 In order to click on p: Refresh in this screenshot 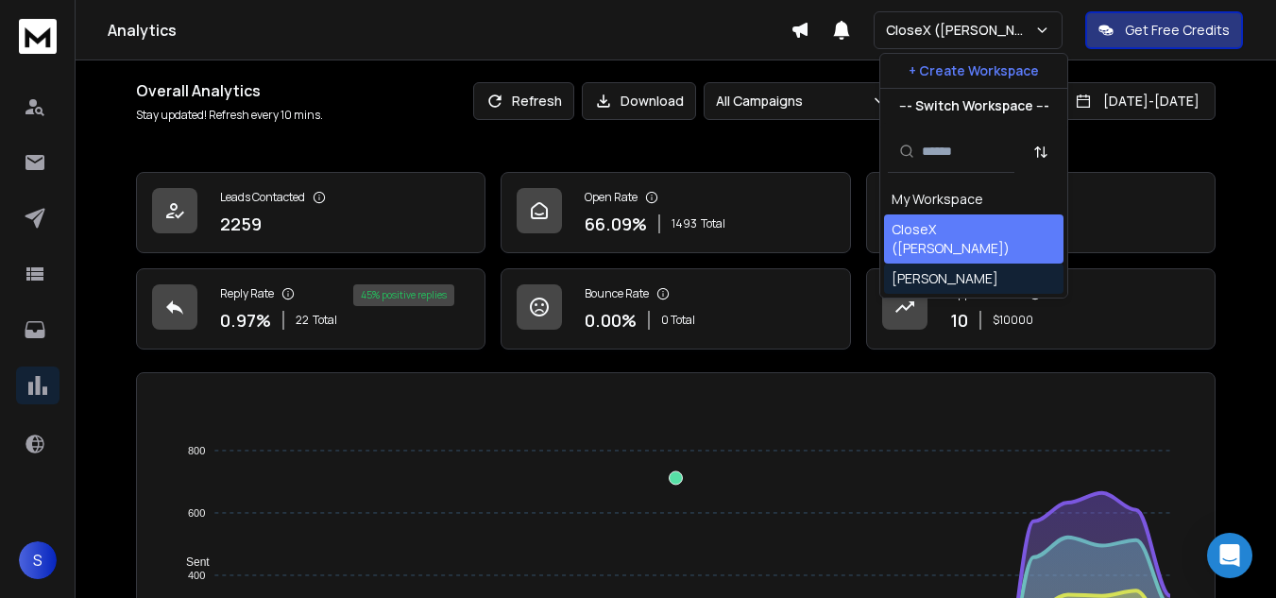, I will do `click(537, 101)`.